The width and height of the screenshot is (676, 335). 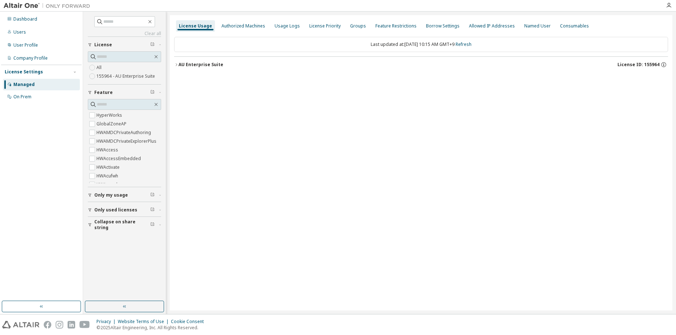 I want to click on div: AU Enterprise Suite, so click(x=201, y=65).